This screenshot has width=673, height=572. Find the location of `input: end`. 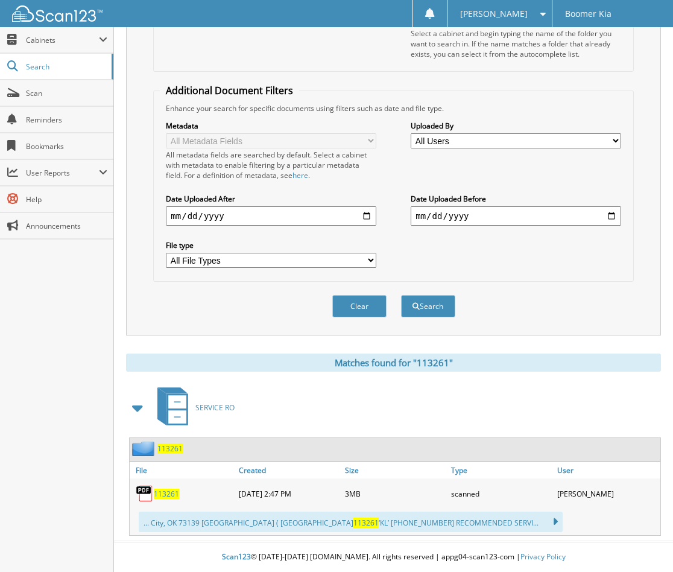

input: end is located at coordinates (516, 216).